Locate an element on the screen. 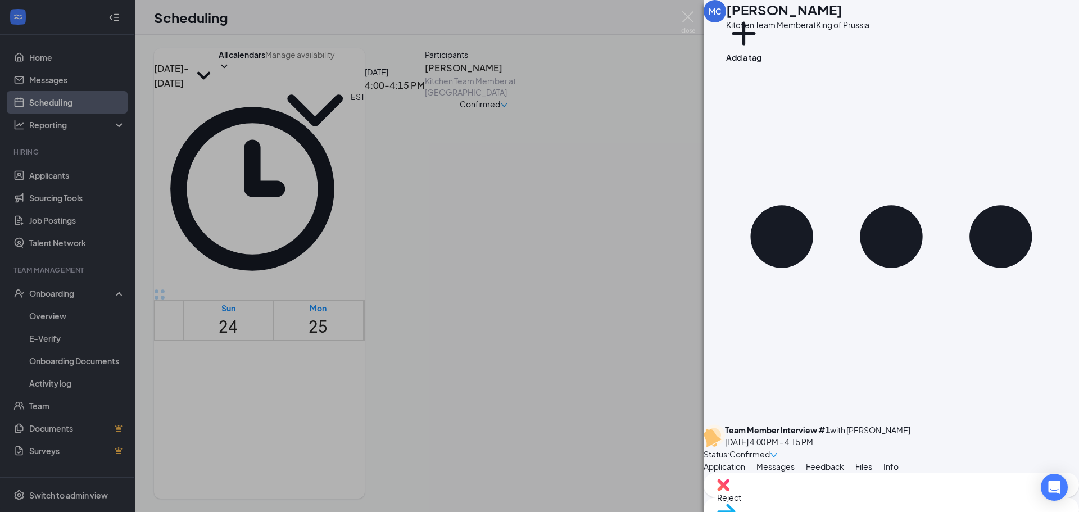 The width and height of the screenshot is (1079, 512). span: Info is located at coordinates (891, 467).